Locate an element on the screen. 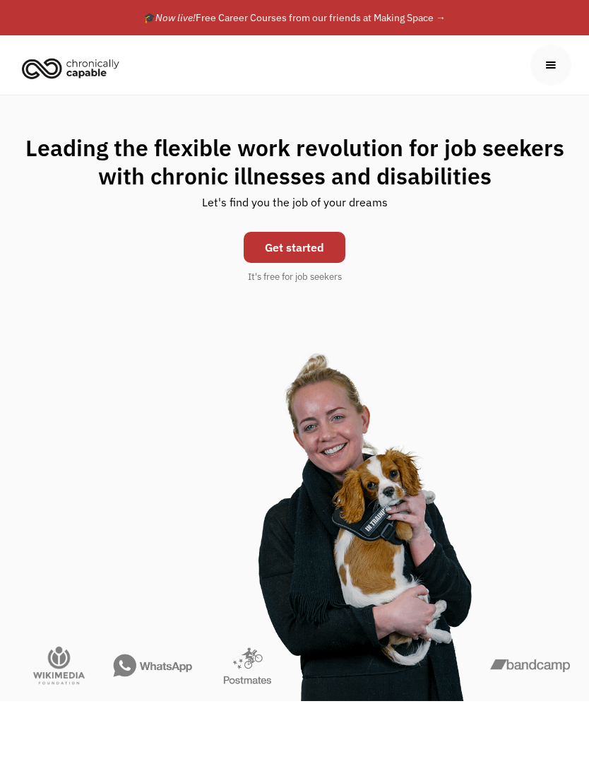 The height and width of the screenshot is (764, 589). h1: Leading the flexible work revolution for job seekers with chronic illnesses and disabilities is located at coordinates (295, 162).